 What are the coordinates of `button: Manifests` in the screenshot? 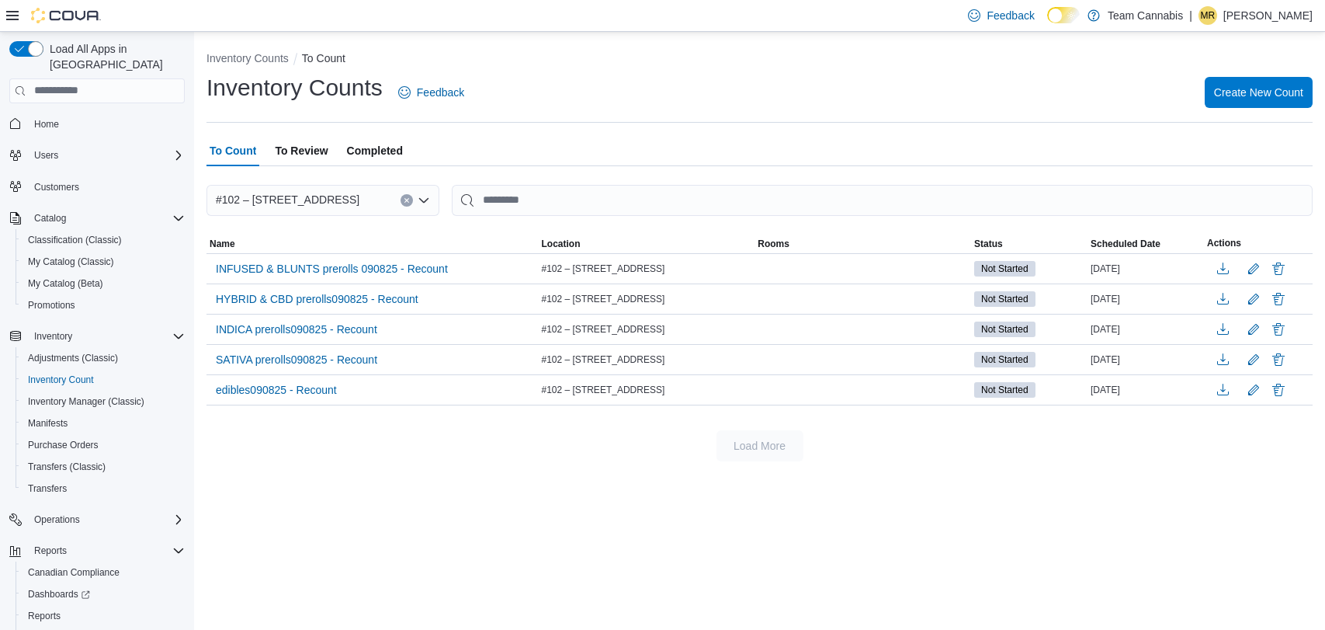 It's located at (103, 423).